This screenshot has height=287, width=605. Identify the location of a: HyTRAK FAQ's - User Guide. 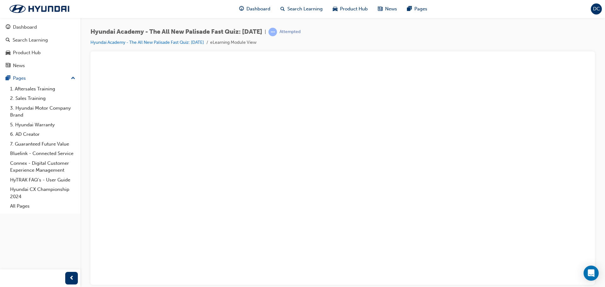
(43, 180).